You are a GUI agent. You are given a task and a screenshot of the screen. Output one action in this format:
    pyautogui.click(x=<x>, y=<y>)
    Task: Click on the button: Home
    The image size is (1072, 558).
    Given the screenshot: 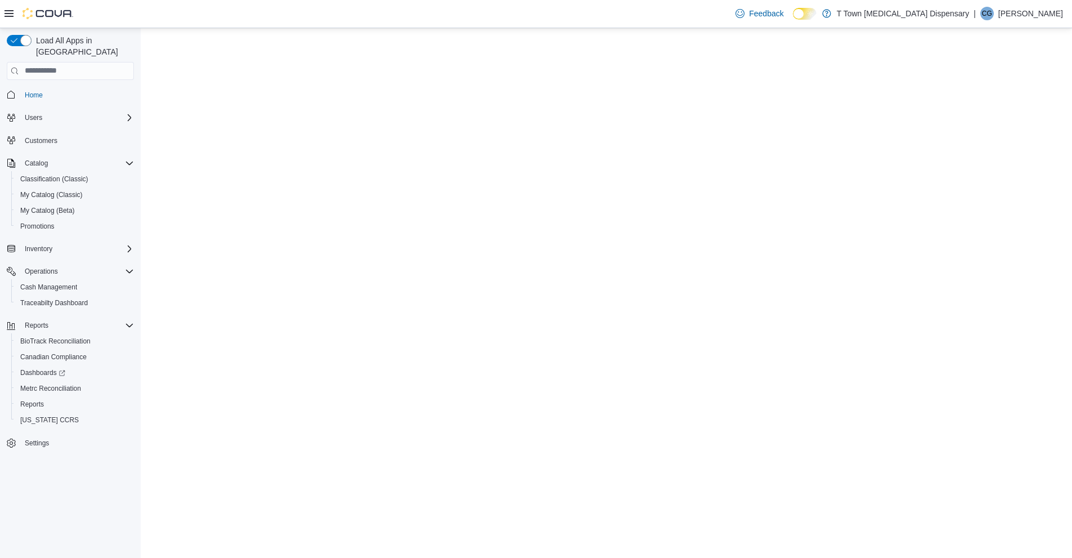 What is the action you would take?
    pyautogui.click(x=70, y=95)
    